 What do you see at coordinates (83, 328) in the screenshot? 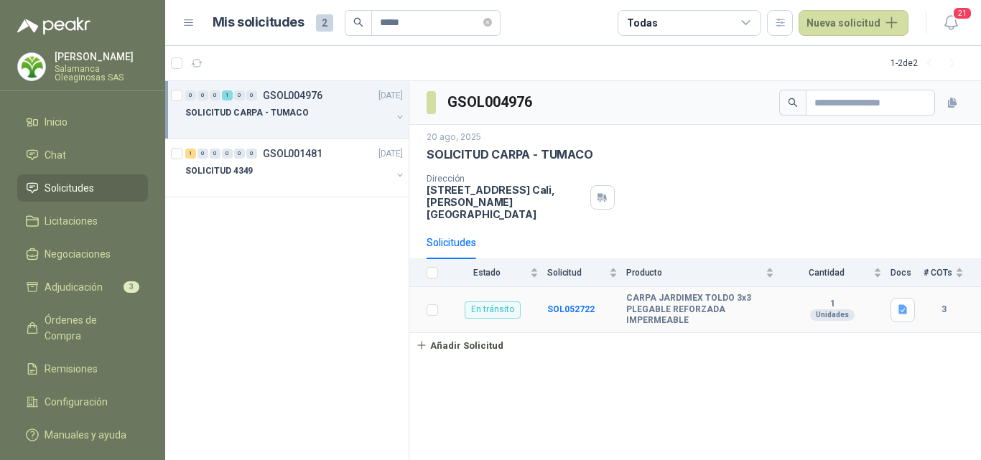
I see `a: Órdenes de Compra` at bounding box center [83, 328].